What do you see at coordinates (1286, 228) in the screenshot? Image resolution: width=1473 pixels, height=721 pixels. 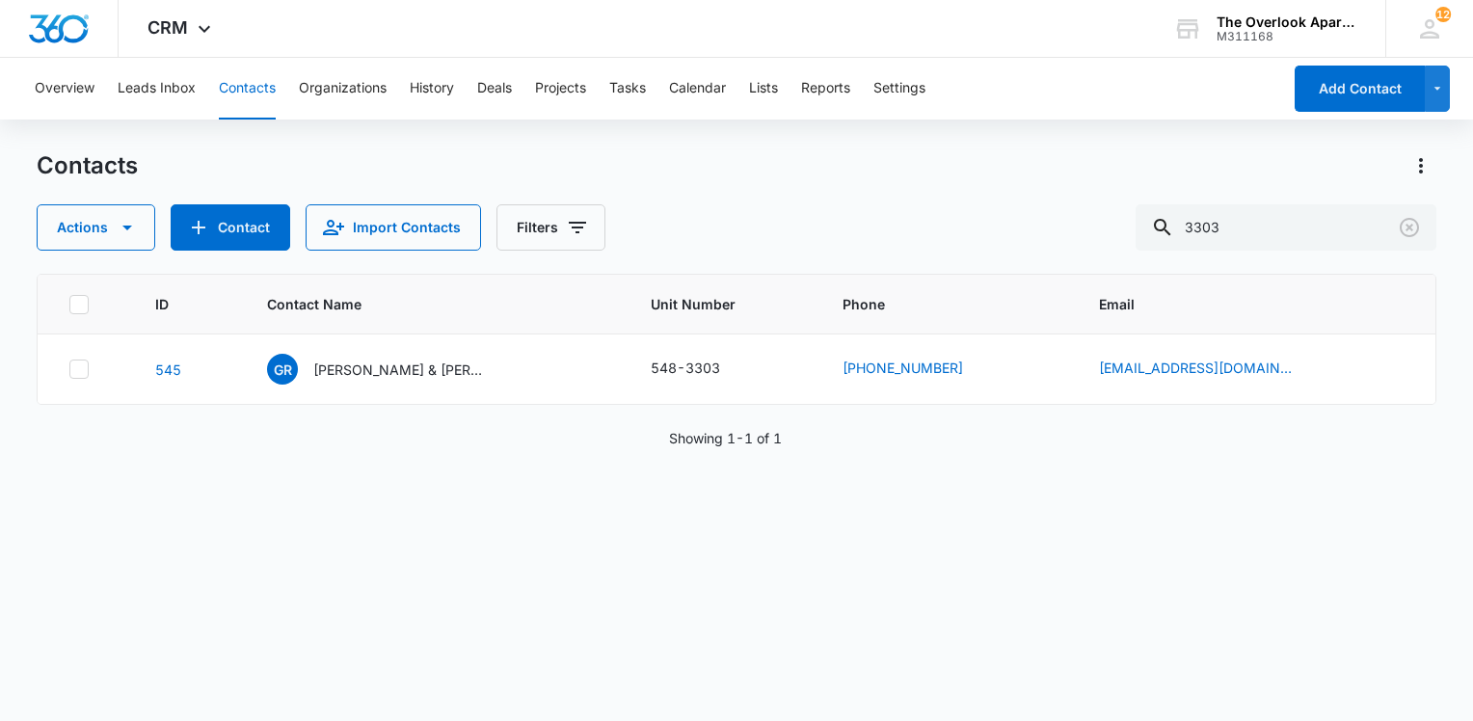 I see `input: Search Contacts` at bounding box center [1286, 228].